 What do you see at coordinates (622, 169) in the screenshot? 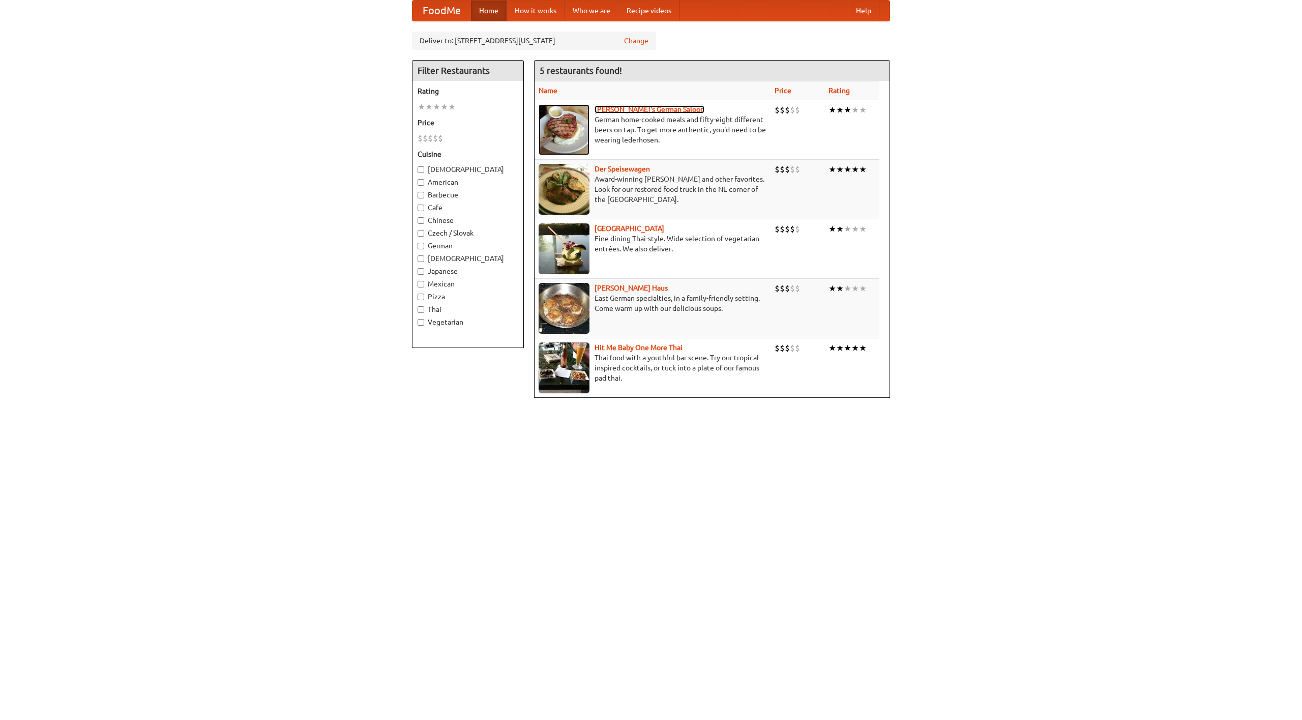
I see `a: Der Speisewagen` at bounding box center [622, 169].